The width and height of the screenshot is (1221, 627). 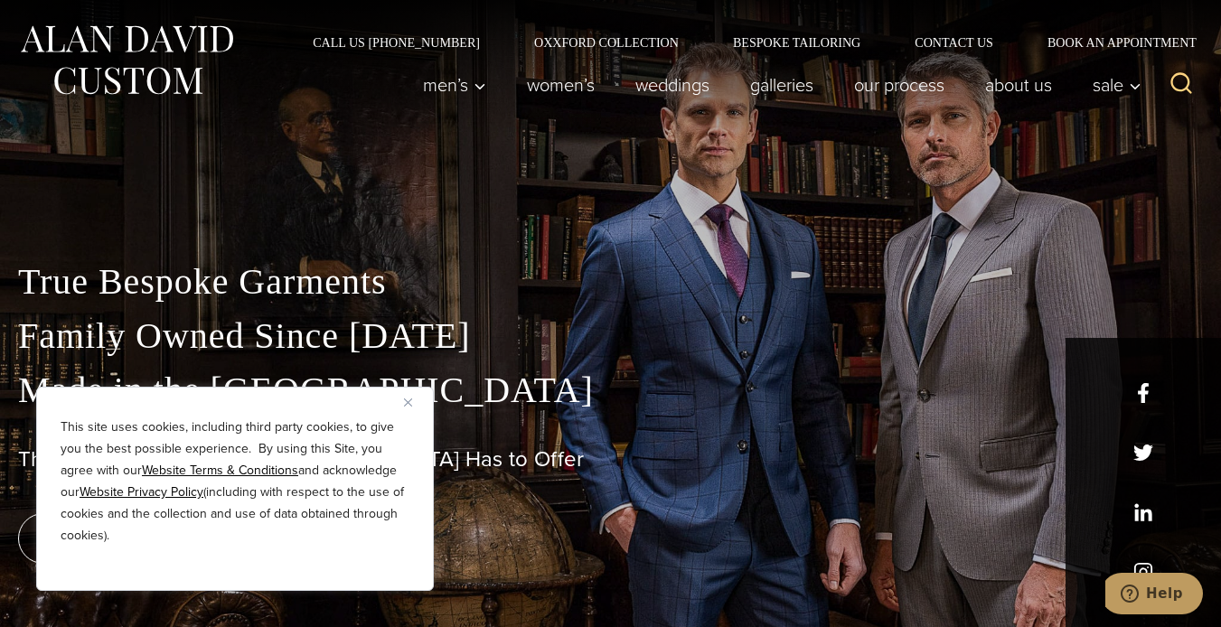 What do you see at coordinates (1181, 85) in the screenshot?
I see `button: View Search Form` at bounding box center [1181, 85].